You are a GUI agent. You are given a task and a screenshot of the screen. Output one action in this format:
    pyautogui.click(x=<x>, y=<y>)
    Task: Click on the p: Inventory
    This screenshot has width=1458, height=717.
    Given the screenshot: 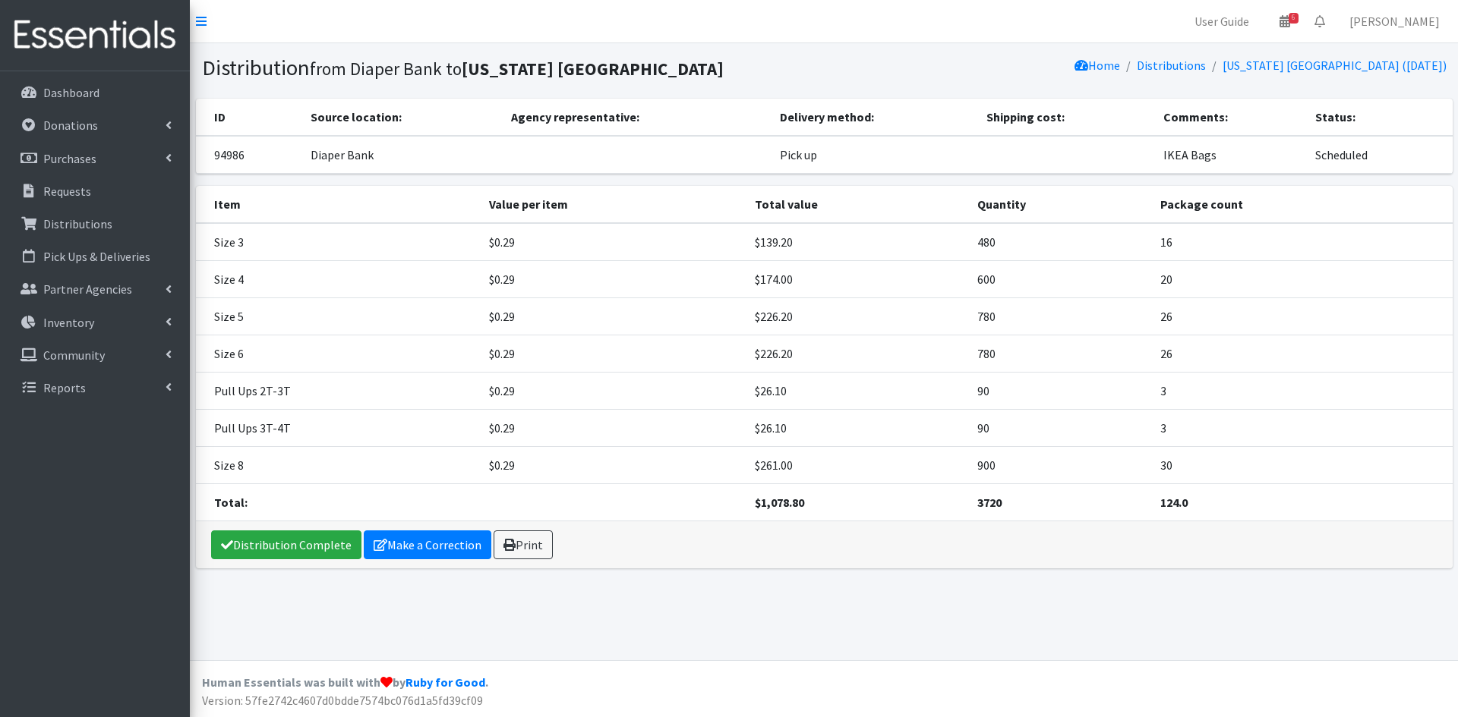 What is the action you would take?
    pyautogui.click(x=68, y=323)
    